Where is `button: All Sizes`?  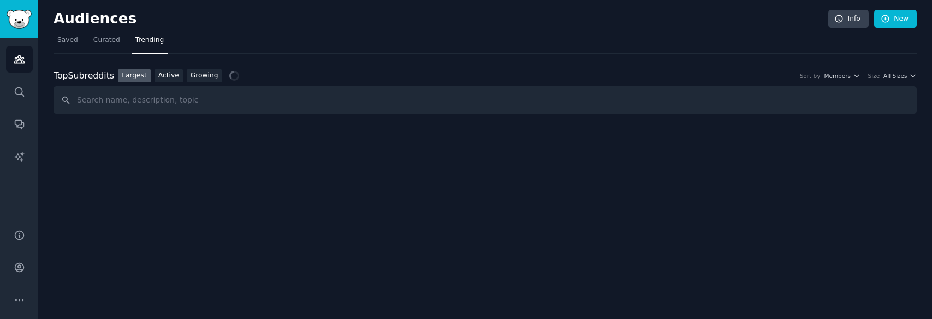 button: All Sizes is located at coordinates (900, 76).